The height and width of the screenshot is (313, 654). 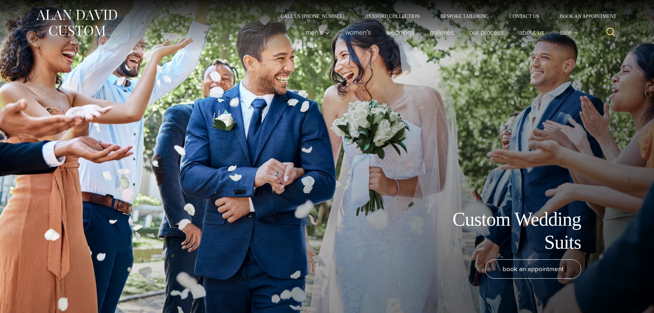 What do you see at coordinates (486, 32) in the screenshot?
I see `a: Our Process` at bounding box center [486, 32].